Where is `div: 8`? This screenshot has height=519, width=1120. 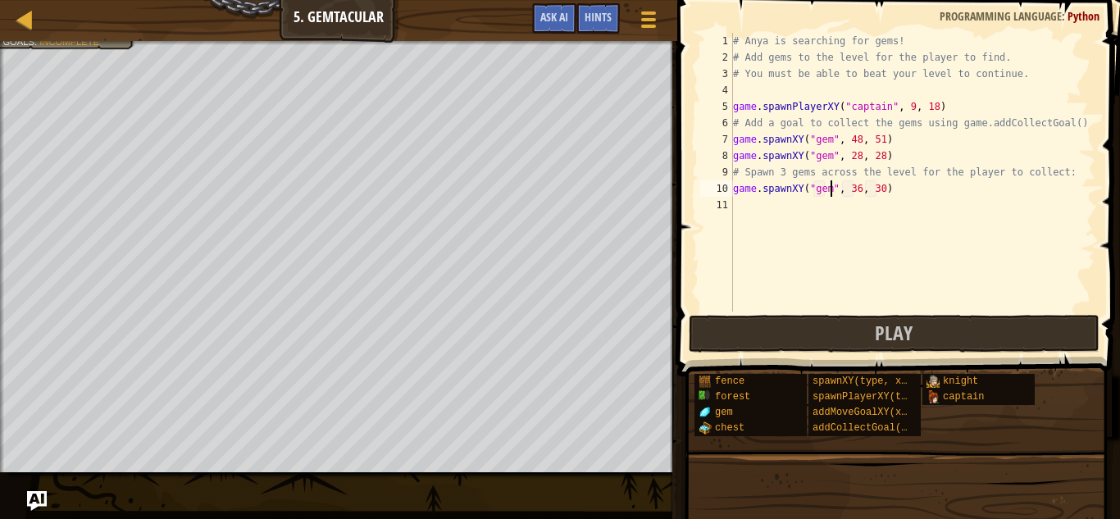 div: 8 is located at coordinates (717, 156).